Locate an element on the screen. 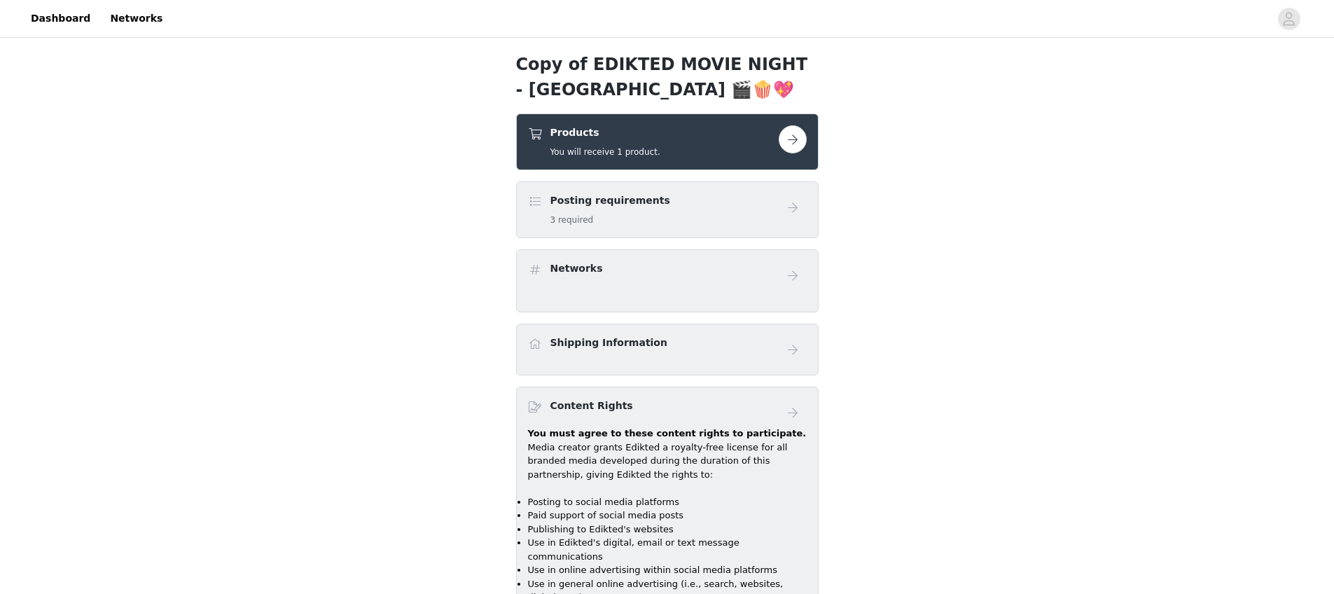 This screenshot has width=1334, height=594. div: Products is located at coordinates (667, 141).